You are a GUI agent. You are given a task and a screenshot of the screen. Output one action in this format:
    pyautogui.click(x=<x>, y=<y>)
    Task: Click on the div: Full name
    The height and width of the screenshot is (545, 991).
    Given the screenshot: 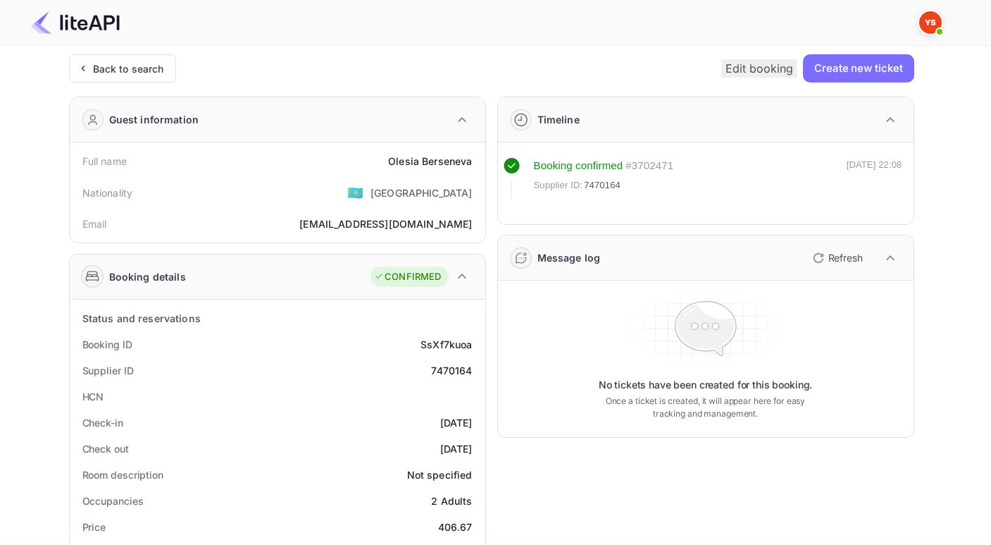 What is the action you would take?
    pyautogui.click(x=104, y=161)
    